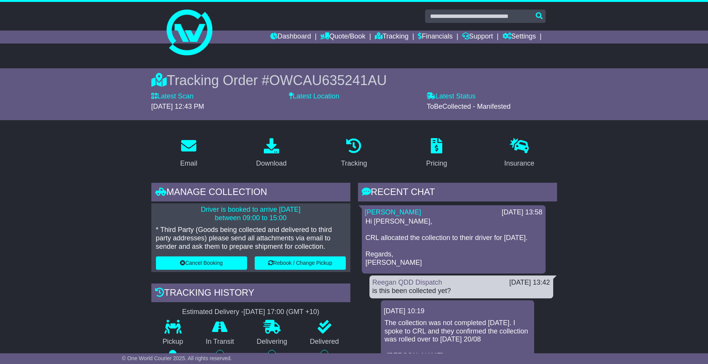  Describe the element at coordinates (436, 153) in the screenshot. I see `a: Pricing` at that location.